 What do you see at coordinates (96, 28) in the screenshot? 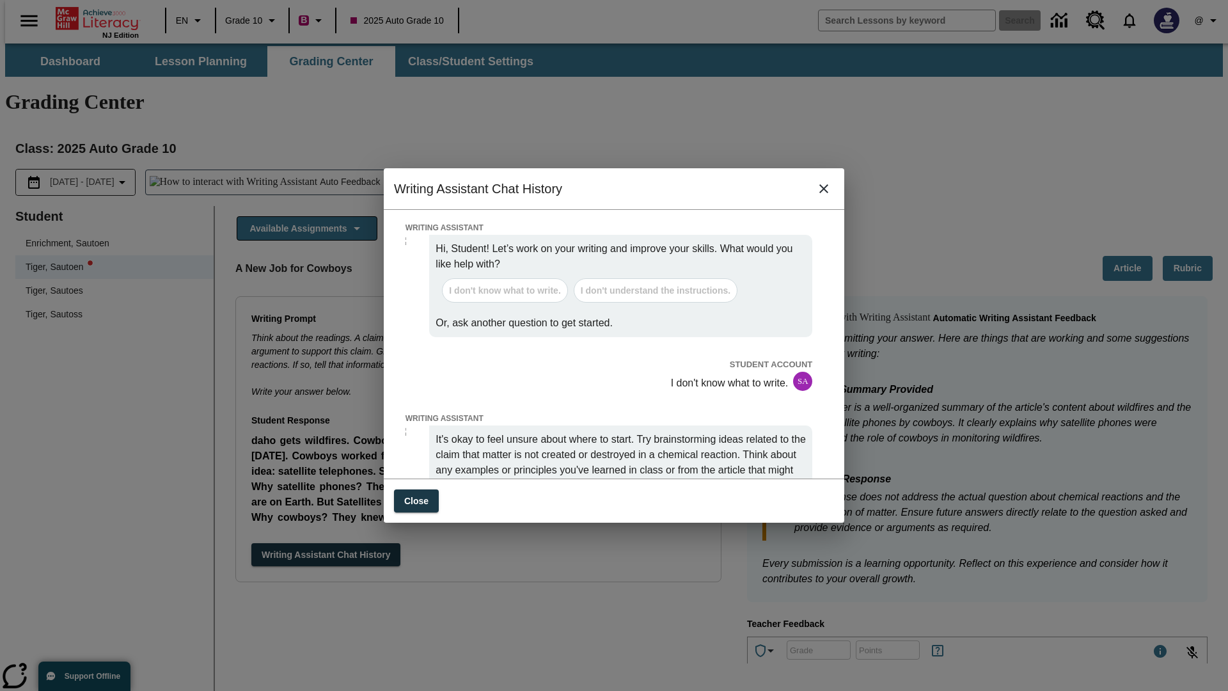
I see `p: Thank you for submitting your answer. Here are things that are working and some suggestions for i...` at bounding box center [96, 28].